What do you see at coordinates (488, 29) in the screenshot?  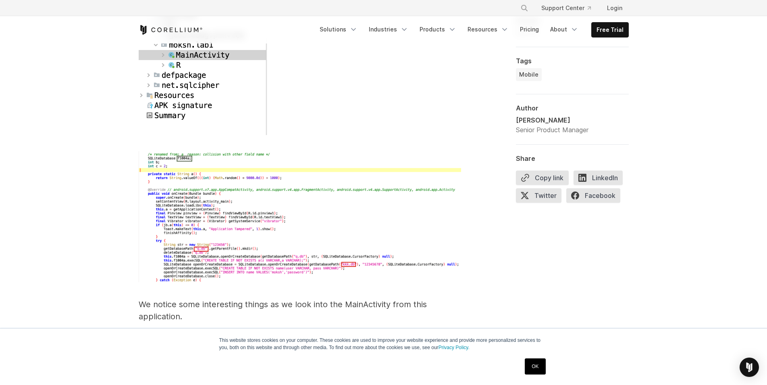 I see `a: Resources` at bounding box center [488, 29].